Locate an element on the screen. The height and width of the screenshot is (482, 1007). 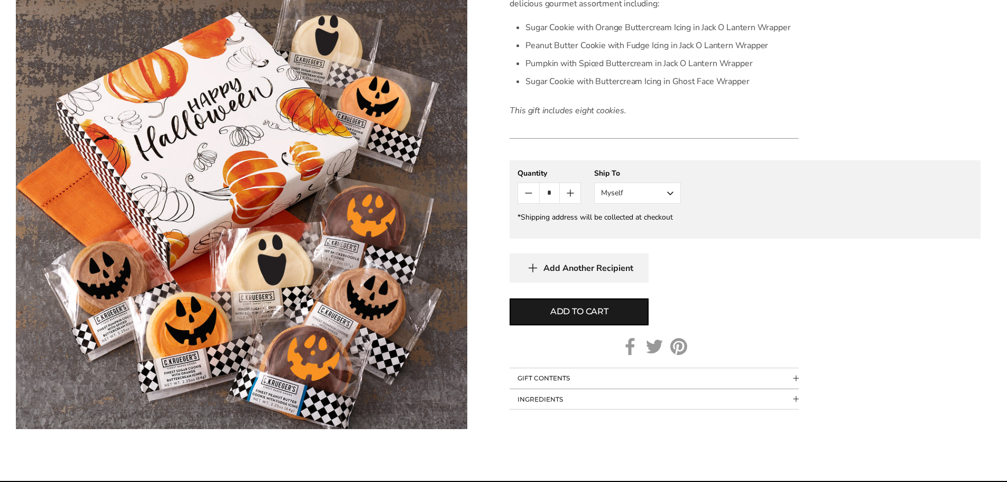
li: Peanut Butter Cookie with Fudge Icing in Jack O Lantern Wrapper is located at coordinates (662, 45).